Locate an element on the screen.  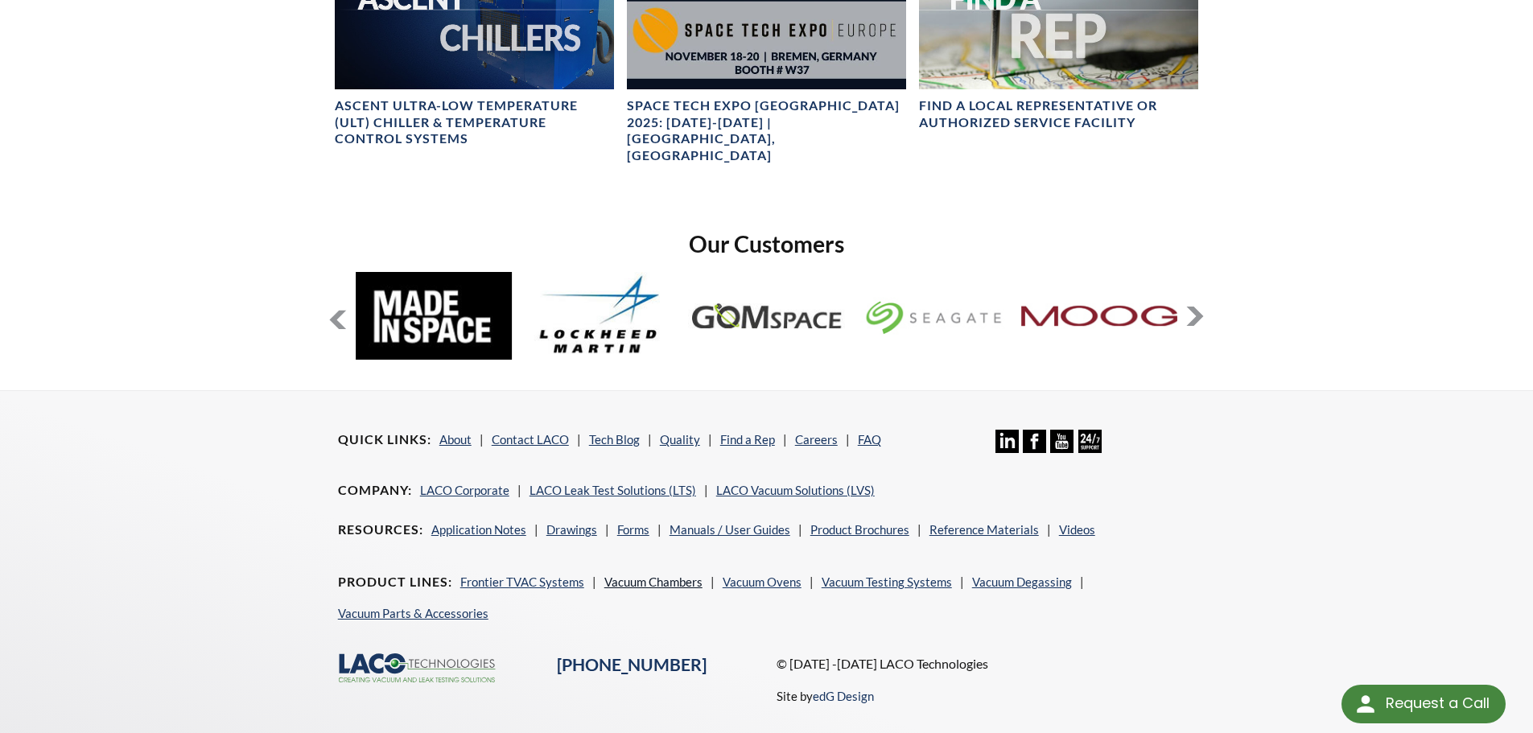
a: Application Notes is located at coordinates (479, 530).